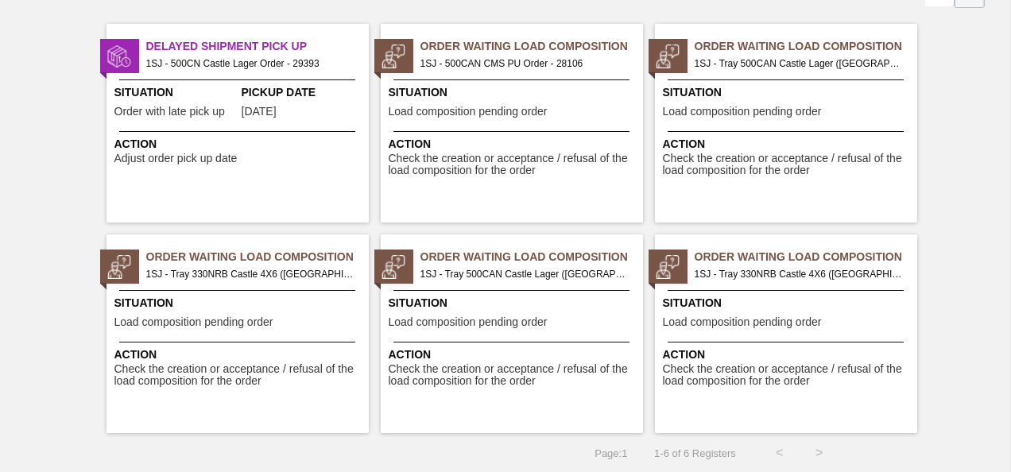 Image resolution: width=1011 pixels, height=472 pixels. Describe the element at coordinates (258, 46) in the screenshot. I see `span: Delayed Shipment Pick Up` at that location.